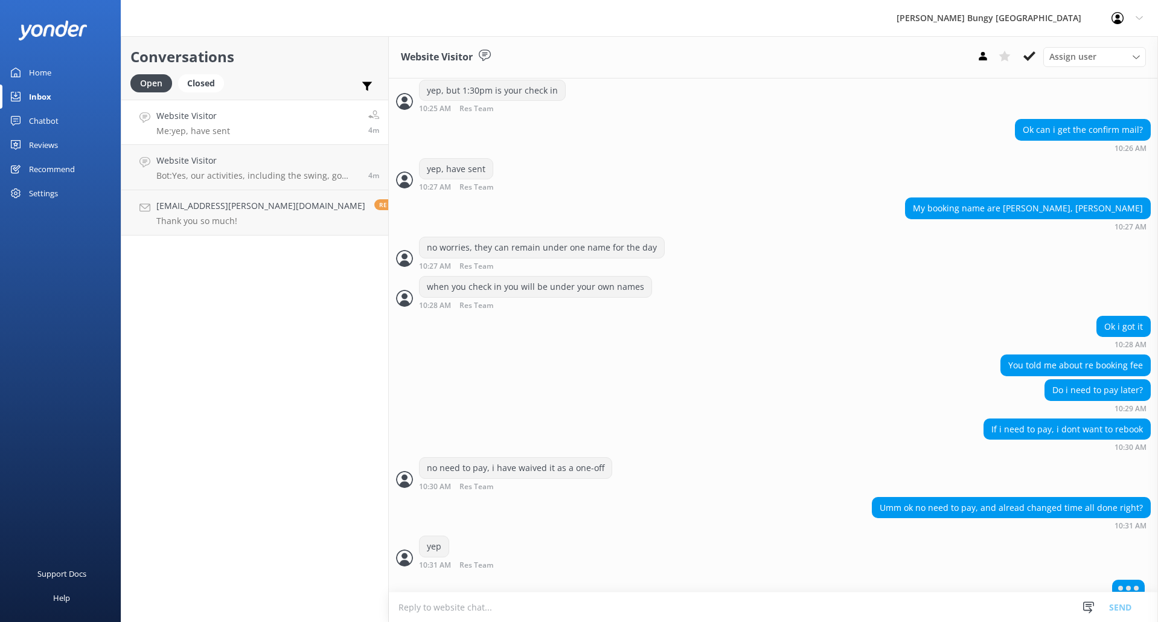 This screenshot has height=622, width=1158. I want to click on div: Help, so click(62, 598).